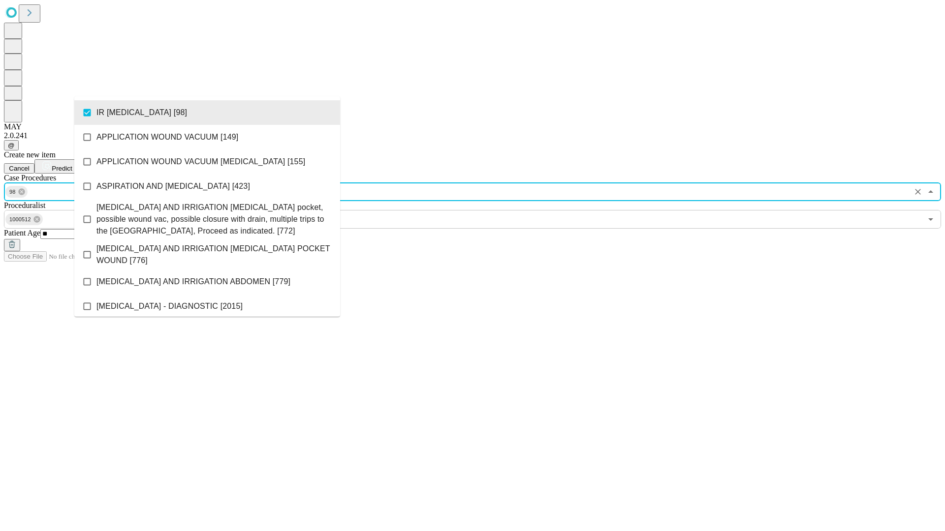 This screenshot has width=945, height=531. What do you see at coordinates (930, 192) in the screenshot?
I see `button: Close` at bounding box center [930, 192].